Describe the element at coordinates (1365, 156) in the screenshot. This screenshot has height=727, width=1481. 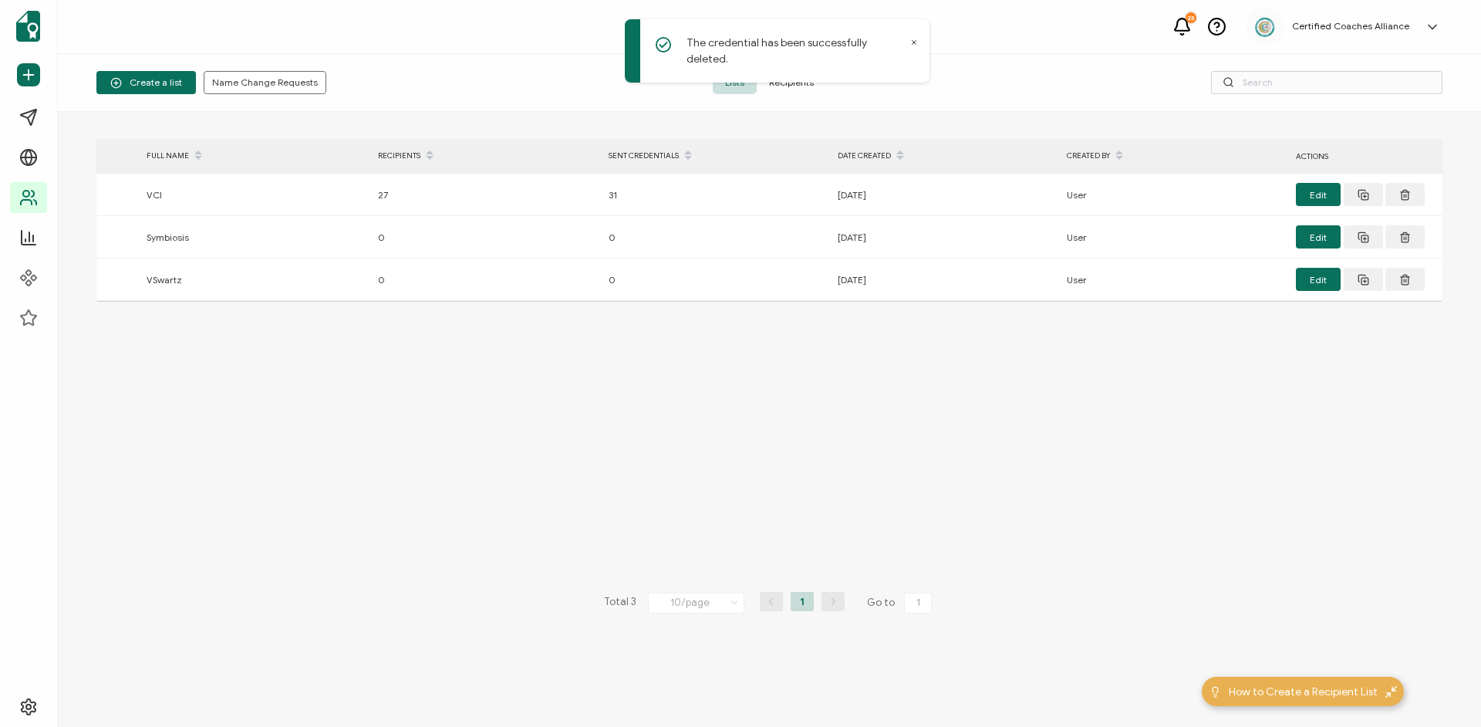
I see `div: ACTIONS` at that location.